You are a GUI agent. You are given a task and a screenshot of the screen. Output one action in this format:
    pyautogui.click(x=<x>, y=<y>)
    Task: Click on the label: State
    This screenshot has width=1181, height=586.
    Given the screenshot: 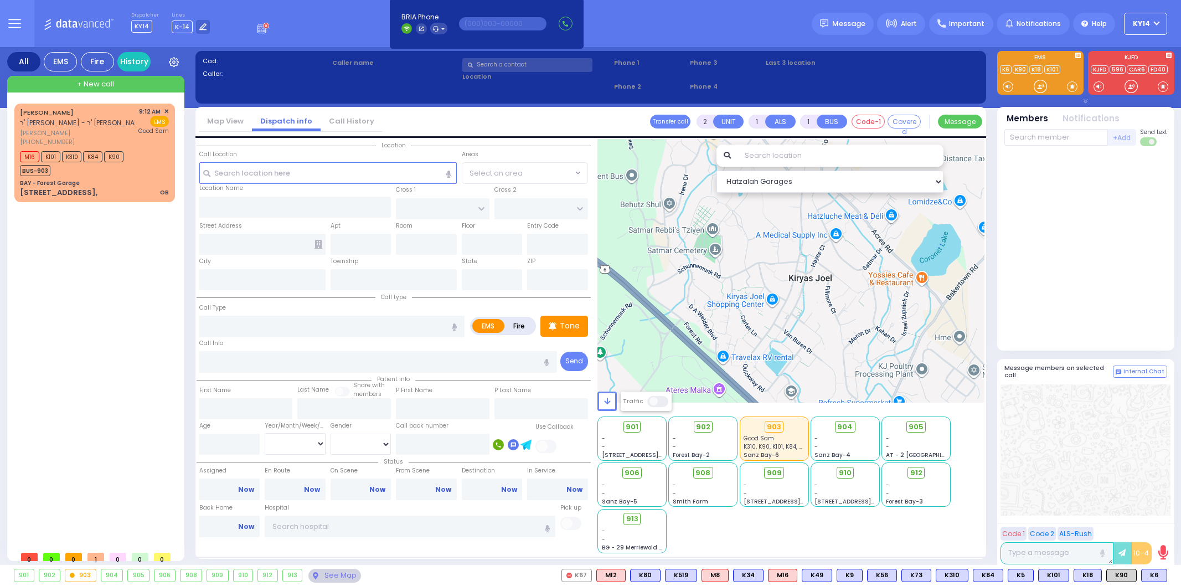 What is the action you would take?
    pyautogui.click(x=469, y=261)
    